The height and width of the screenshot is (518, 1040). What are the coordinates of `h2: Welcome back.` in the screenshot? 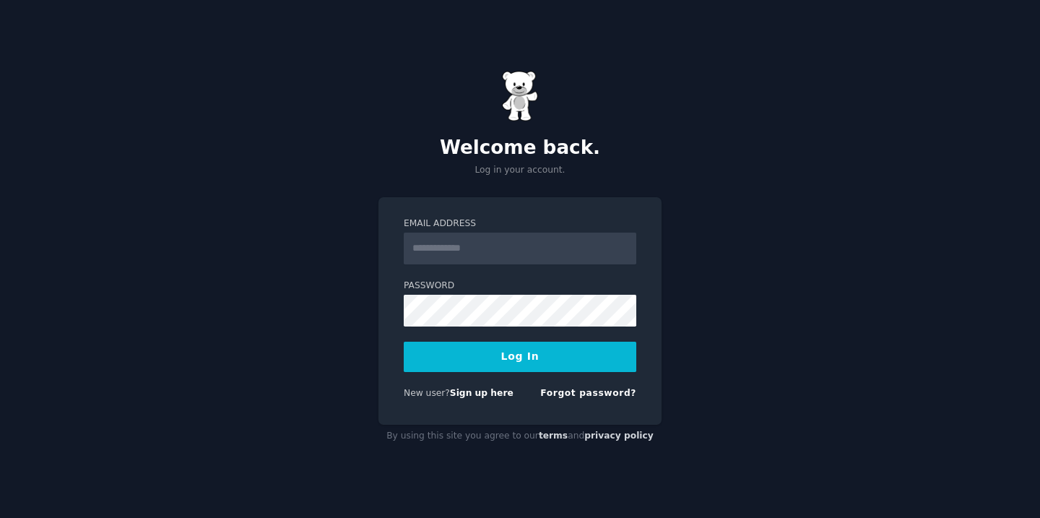 It's located at (520, 148).